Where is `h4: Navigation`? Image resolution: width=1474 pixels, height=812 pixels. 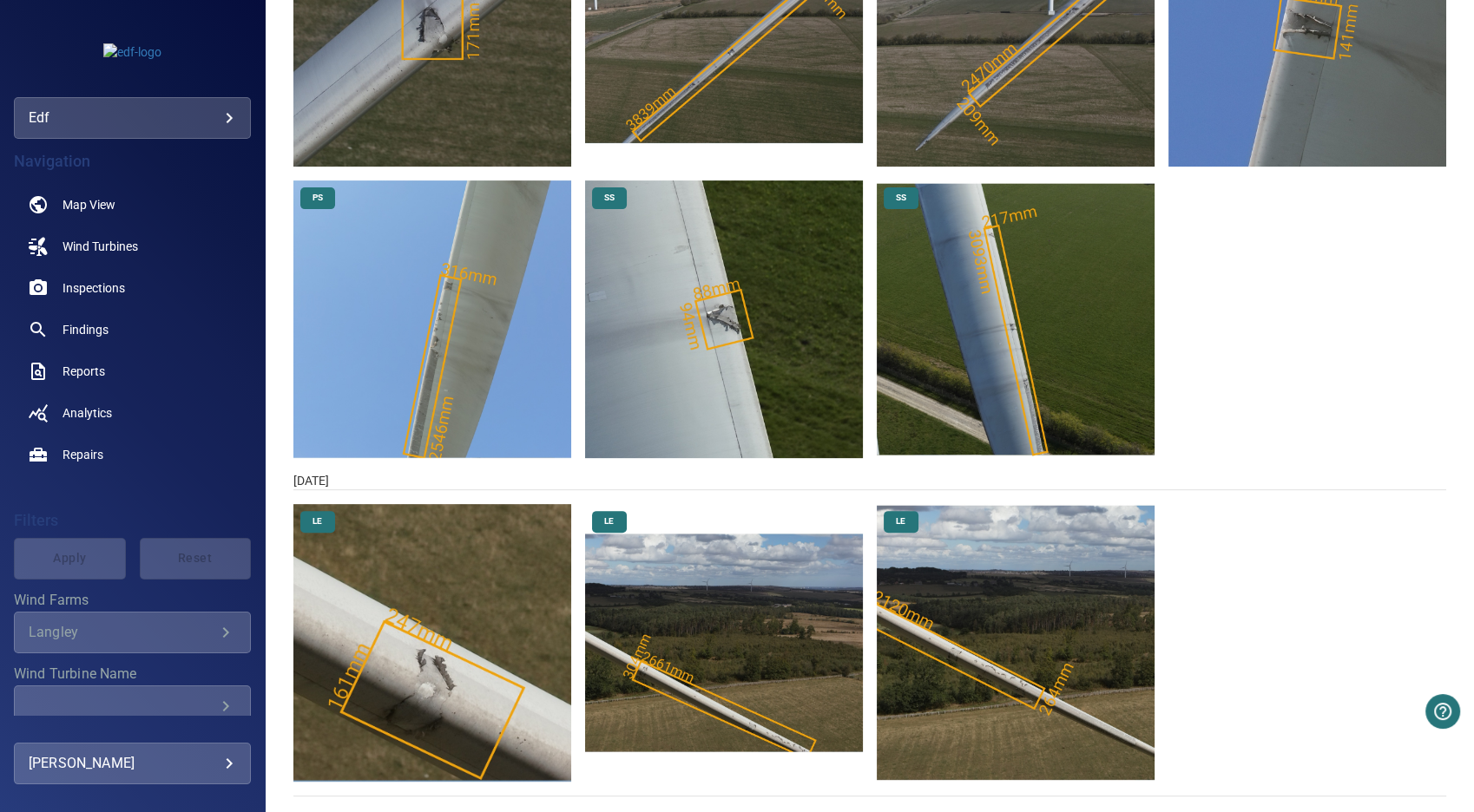
h4: Navigation is located at coordinates (132, 161).